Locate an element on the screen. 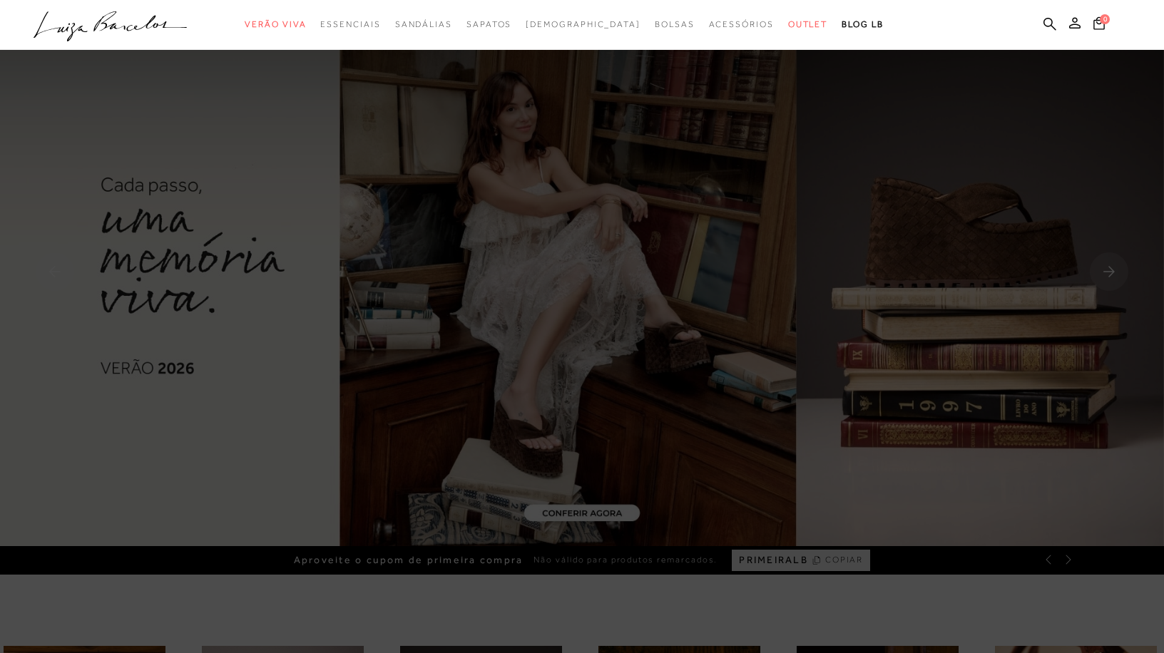  span: Acessórios is located at coordinates (741, 24).